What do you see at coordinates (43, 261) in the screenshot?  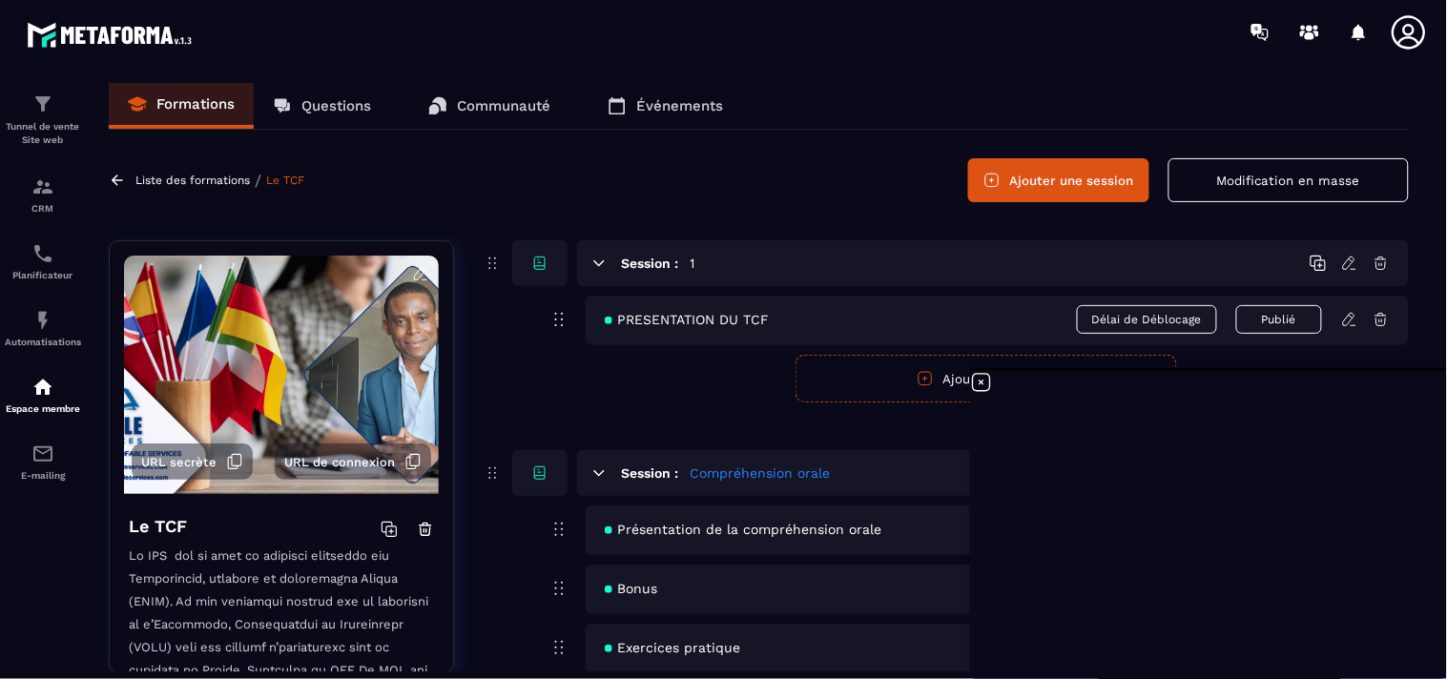 I see `a: schedulerschedulerPlanificateur` at bounding box center [43, 261].